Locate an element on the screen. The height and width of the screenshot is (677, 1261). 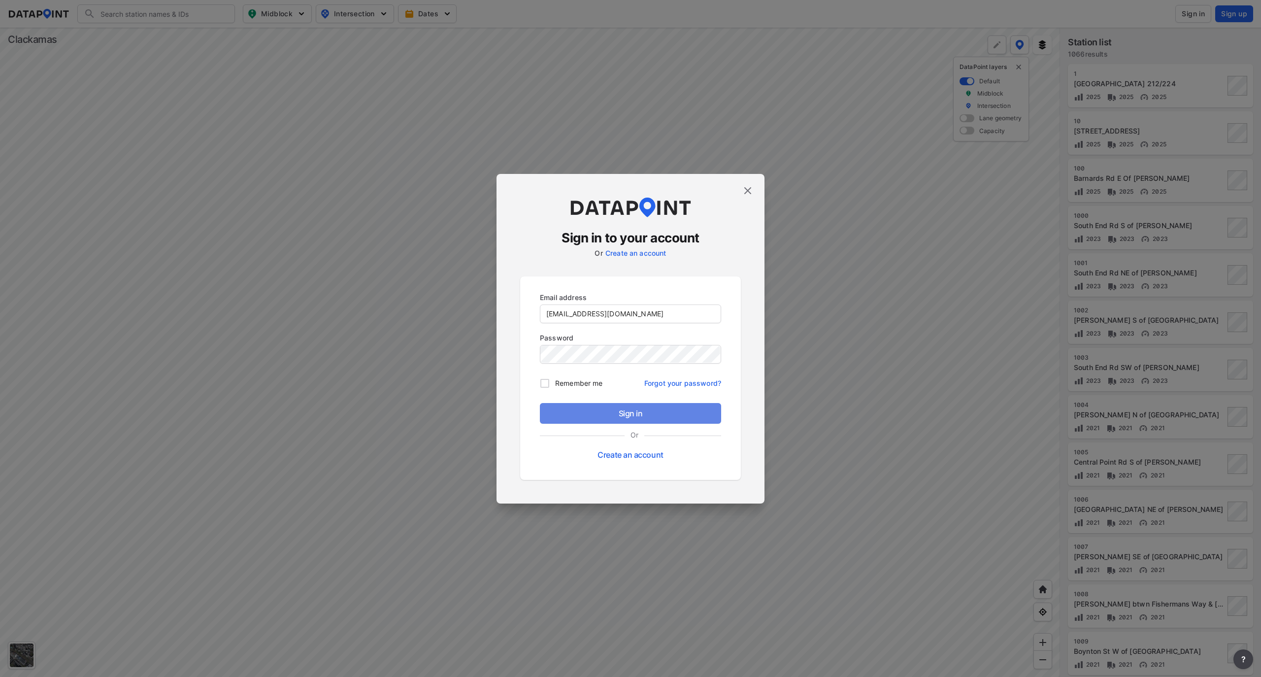
img: close.efbf2170.svg is located at coordinates (748, 191).